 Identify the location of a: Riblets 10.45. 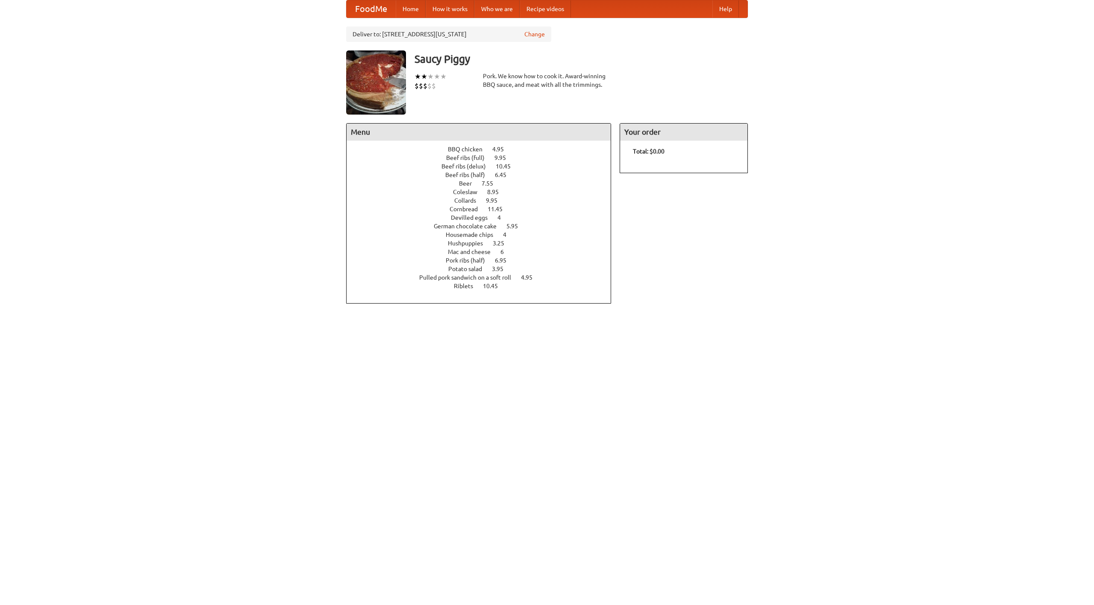
(484, 286).